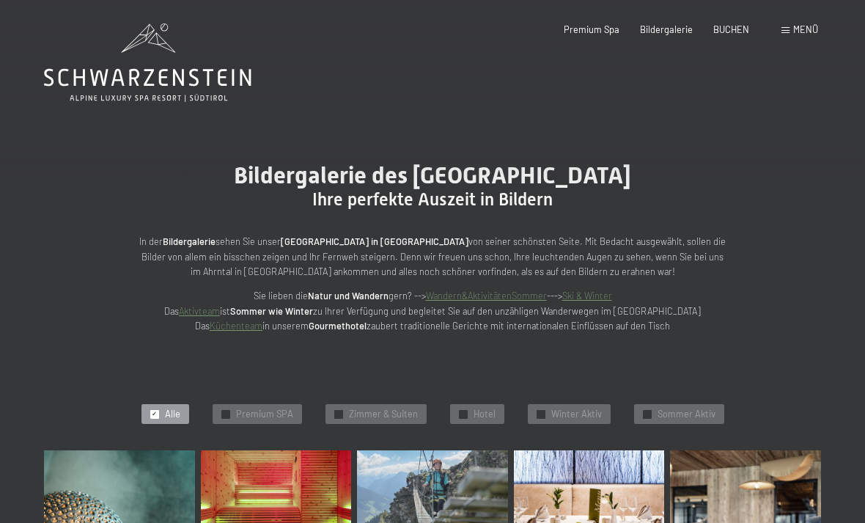 The image size is (865, 523). What do you see at coordinates (337, 326) in the screenshot?
I see `strong: Gourmethotel` at bounding box center [337, 326].